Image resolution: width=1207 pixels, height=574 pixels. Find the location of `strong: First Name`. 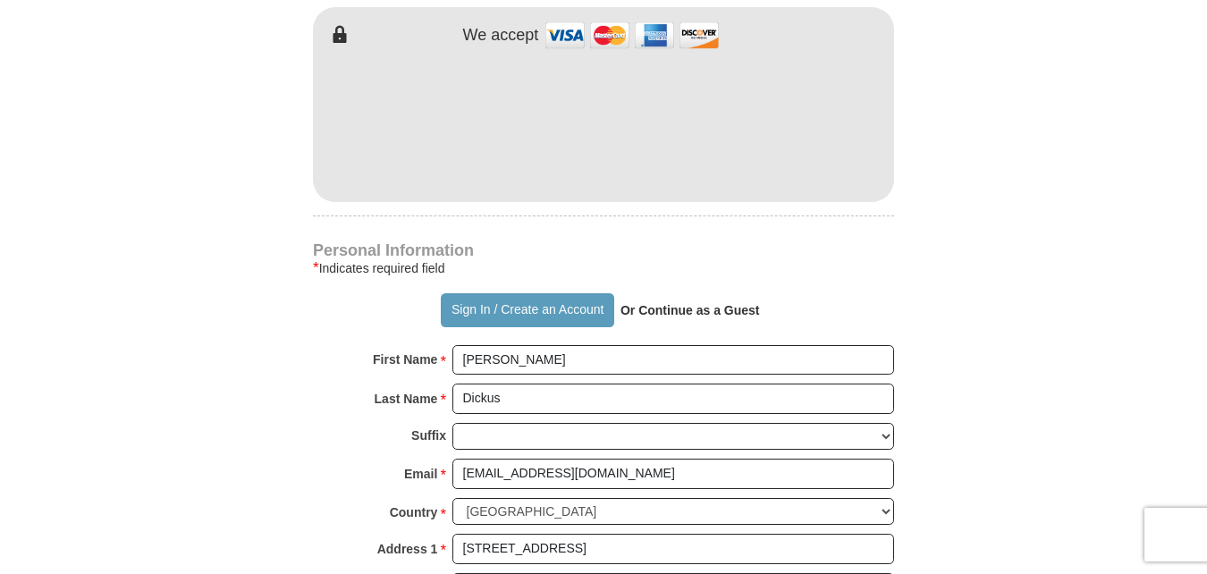

strong: First Name is located at coordinates (405, 360).